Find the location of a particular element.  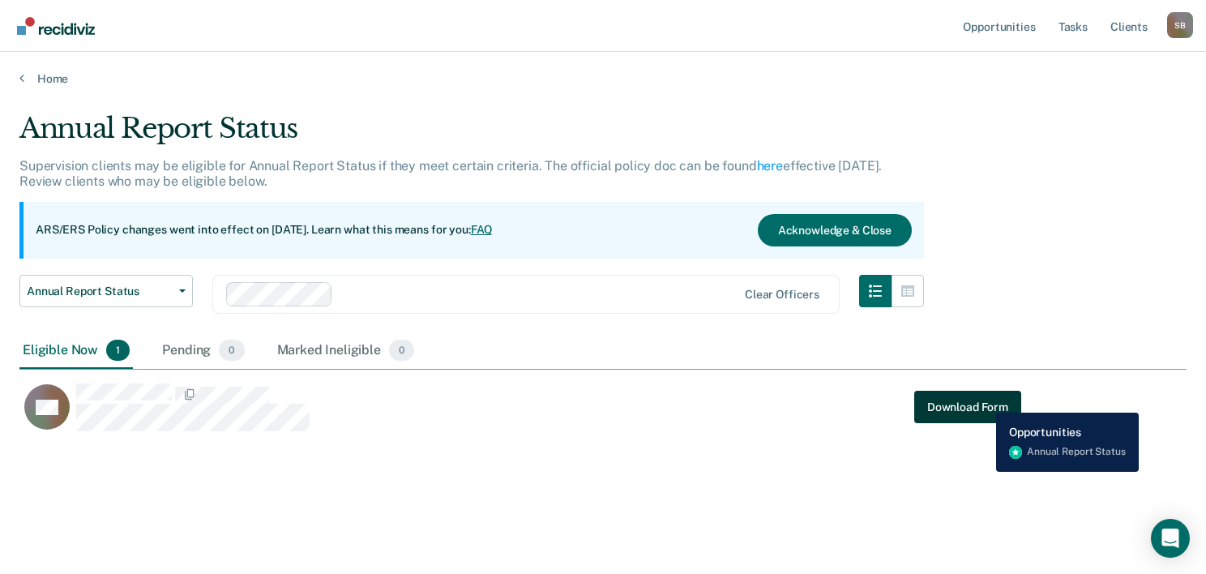

p: Supervision clients may be eligible for Annual Report Status if they meet certain criteria. The o... is located at coordinates (451, 173).